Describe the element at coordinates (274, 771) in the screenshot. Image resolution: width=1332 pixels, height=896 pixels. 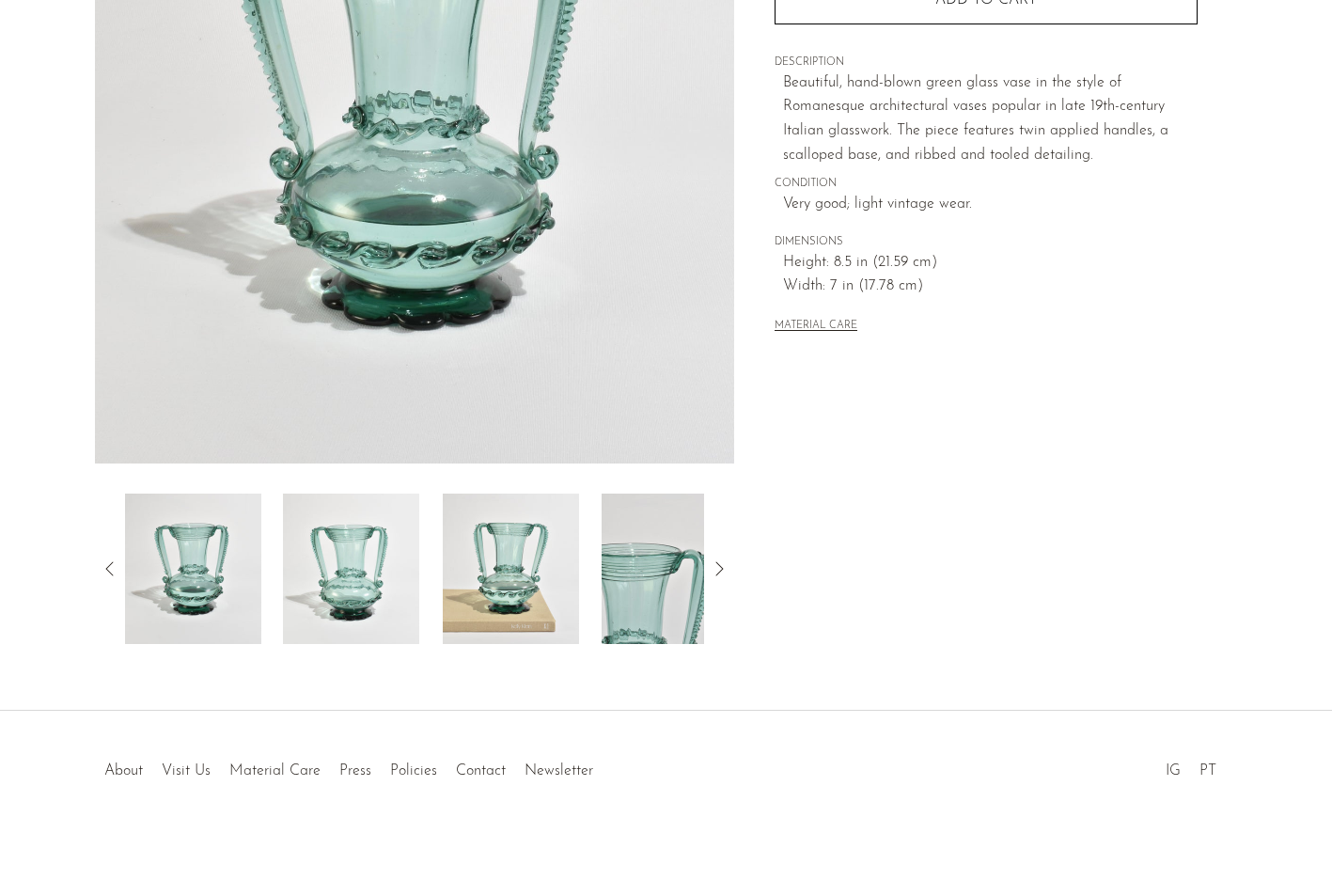
I see `a: Material Care` at that location.